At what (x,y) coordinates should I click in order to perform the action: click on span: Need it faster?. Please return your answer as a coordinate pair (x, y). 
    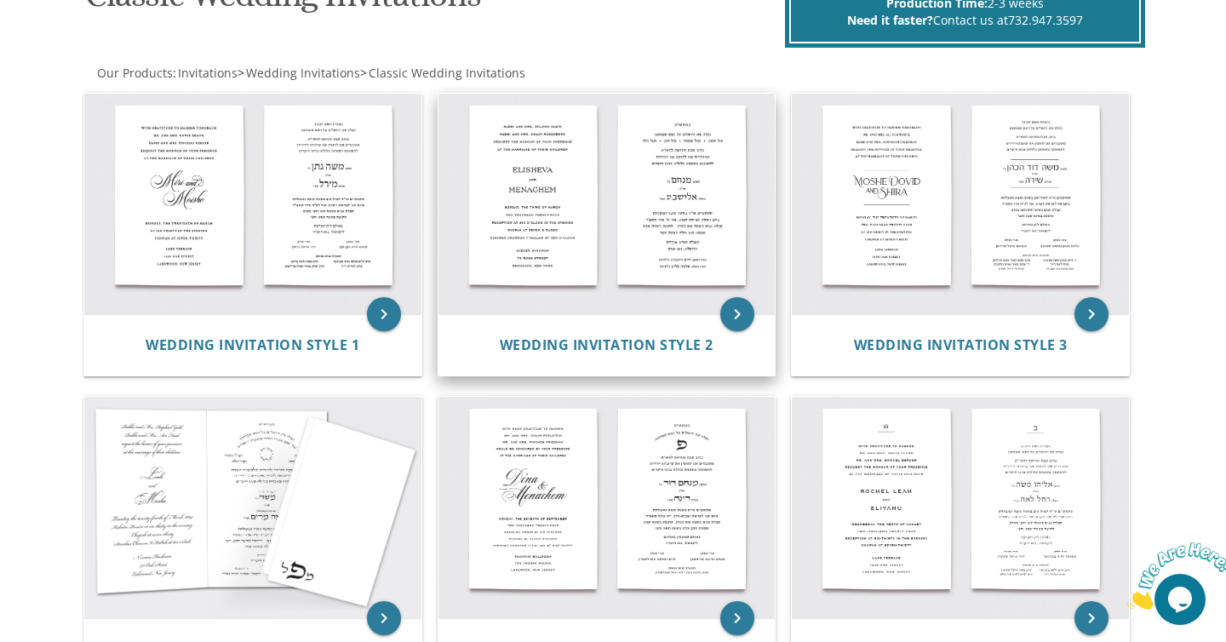
    Looking at the image, I should click on (890, 20).